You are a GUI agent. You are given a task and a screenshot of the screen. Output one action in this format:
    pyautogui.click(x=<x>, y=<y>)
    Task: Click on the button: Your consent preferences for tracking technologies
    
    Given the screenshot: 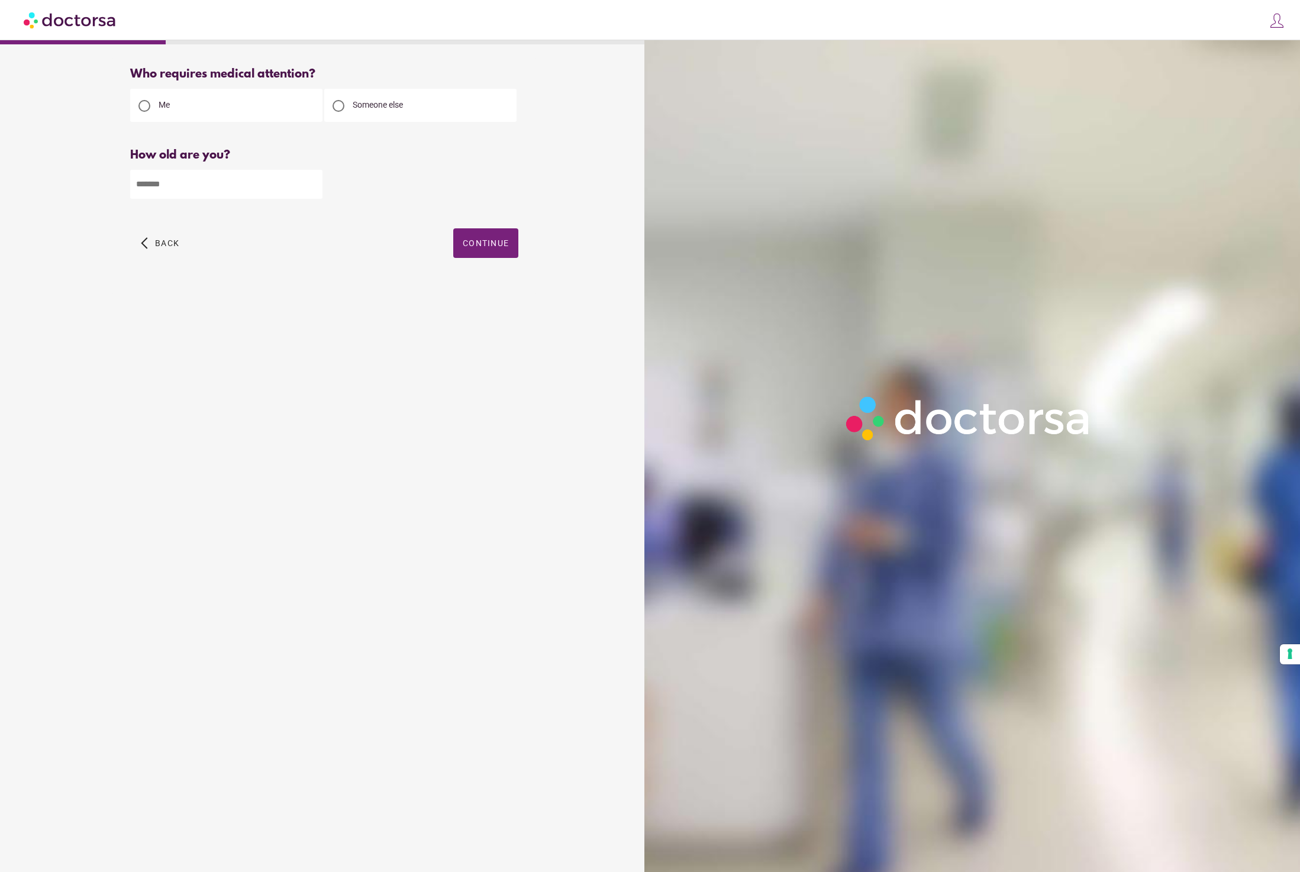 What is the action you would take?
    pyautogui.click(x=1290, y=654)
    